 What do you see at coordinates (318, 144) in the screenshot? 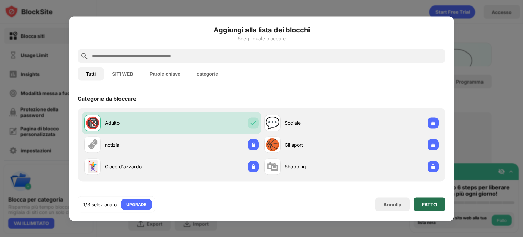
I see `div: Gli sport` at bounding box center [318, 144].